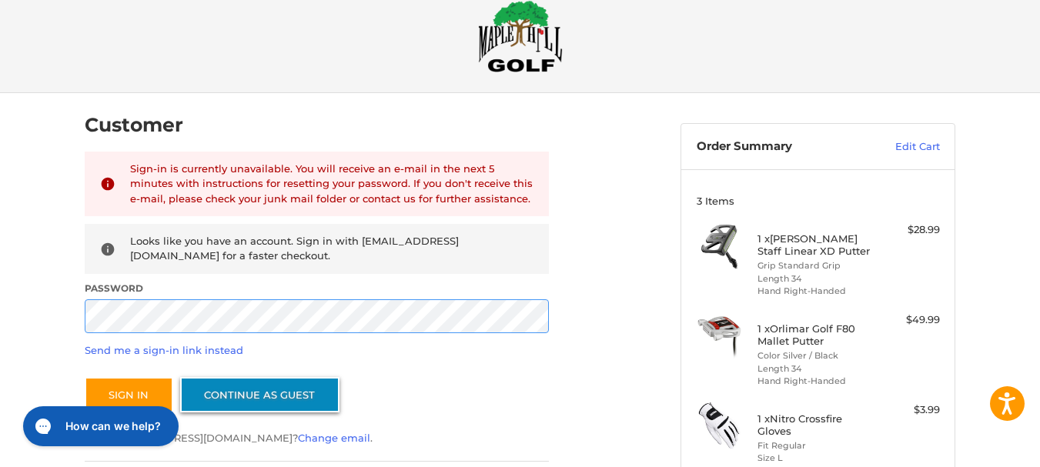 The image size is (1040, 467). I want to click on div: Sign-in is currently unavailable. You will receive an e-mail in the next 5 minutes with instructi..., so click(332, 184).